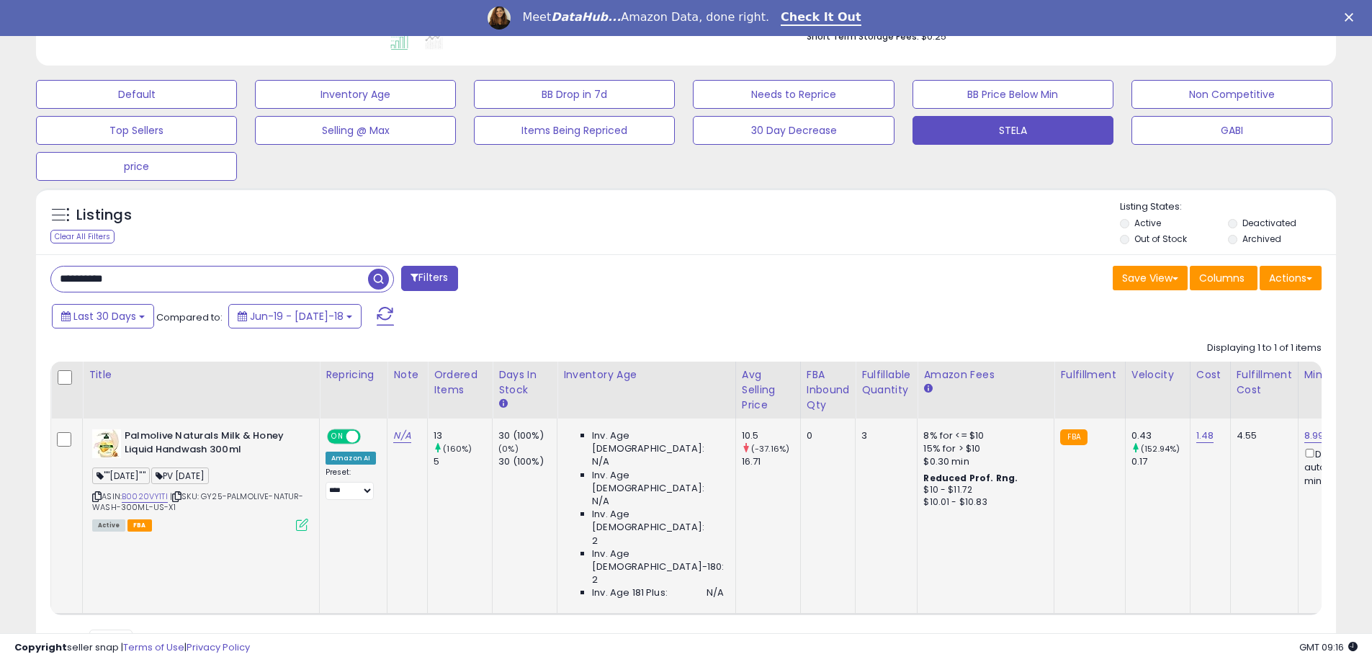 The image size is (1372, 662). I want to click on a: Privacy Policy, so click(218, 647).